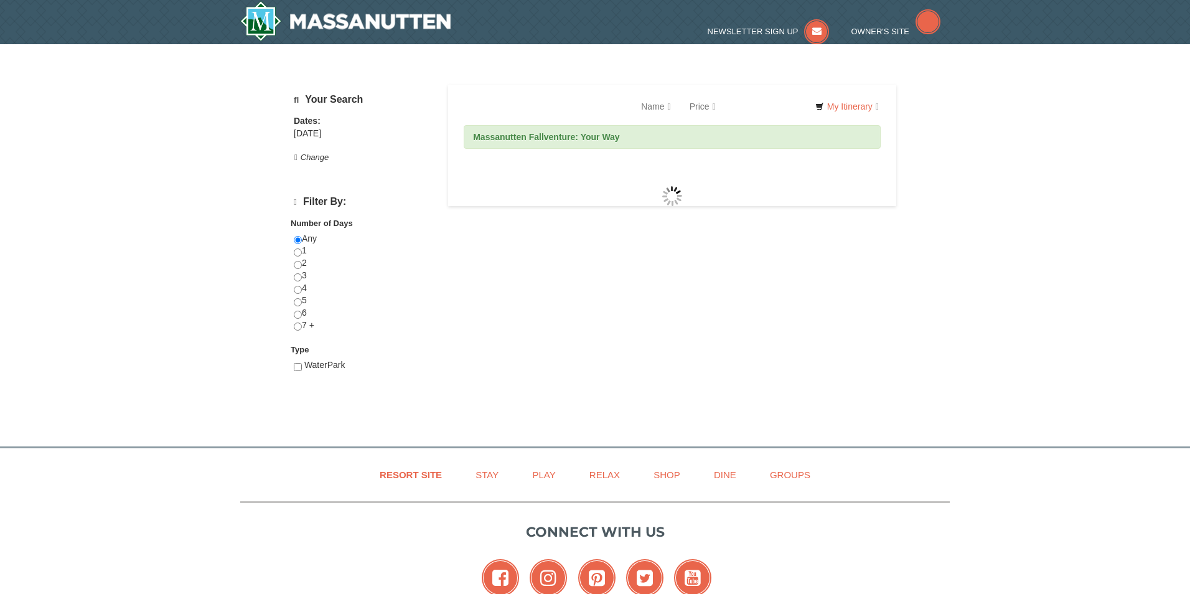 The width and height of the screenshot is (1190, 594). What do you see at coordinates (847, 106) in the screenshot?
I see `a: My Itinerary` at bounding box center [847, 106].